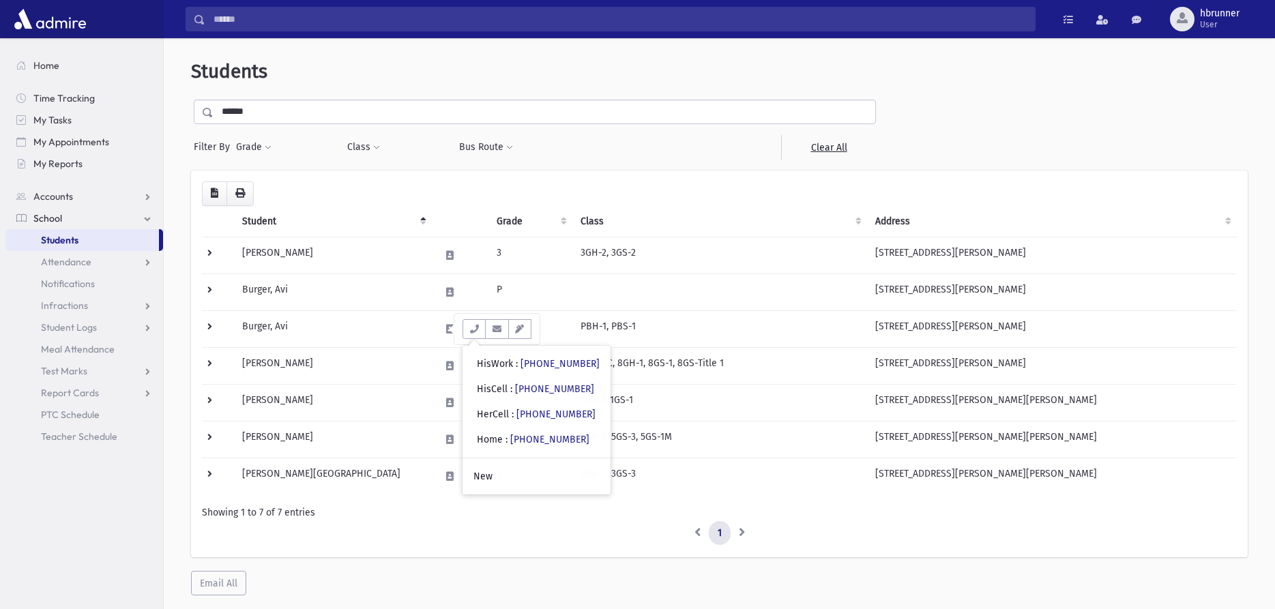 The width and height of the screenshot is (1275, 609). Describe the element at coordinates (720, 534) in the screenshot. I see `a: 1` at that location.